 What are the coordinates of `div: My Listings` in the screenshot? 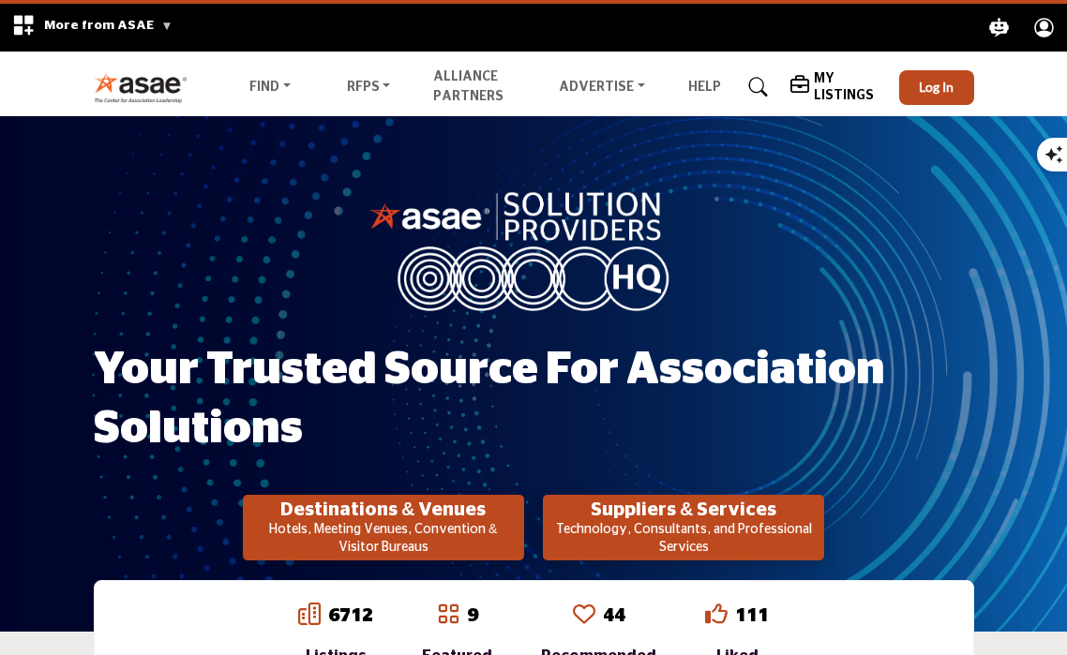 It's located at (838, 87).